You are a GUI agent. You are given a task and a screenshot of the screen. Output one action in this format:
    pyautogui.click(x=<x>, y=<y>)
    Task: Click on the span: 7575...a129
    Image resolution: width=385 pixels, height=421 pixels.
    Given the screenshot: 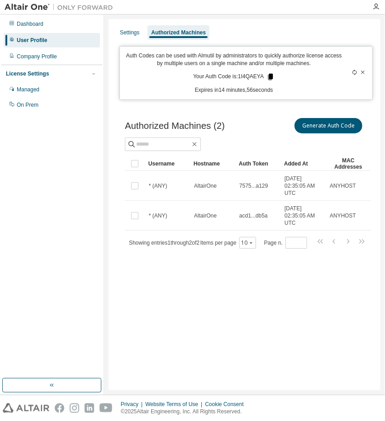 What is the action you would take?
    pyautogui.click(x=253, y=186)
    